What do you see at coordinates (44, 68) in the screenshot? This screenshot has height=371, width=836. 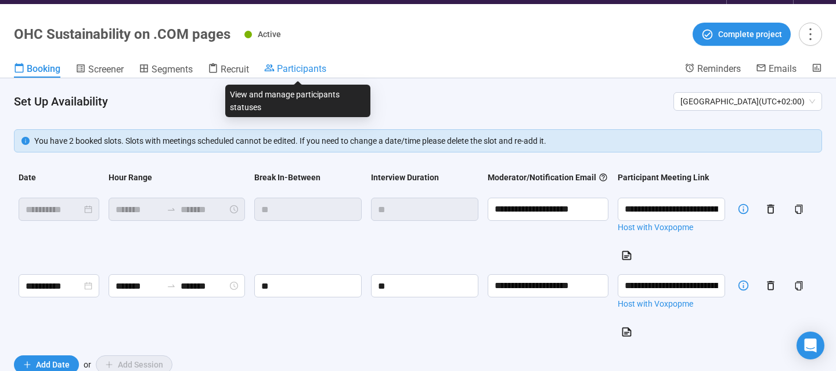 I see `span: Booking` at bounding box center [44, 68].